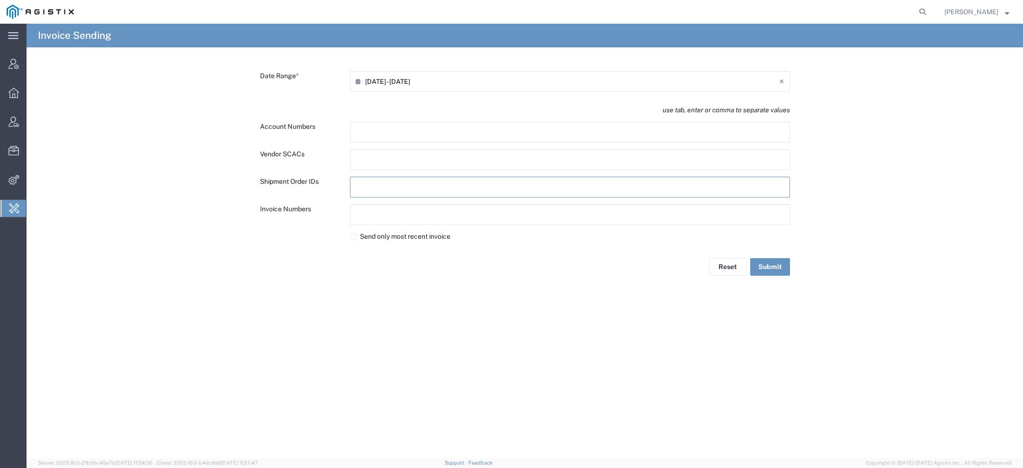 The height and width of the screenshot is (468, 1023). I want to click on label: Send only most recent invoice, so click(570, 236).